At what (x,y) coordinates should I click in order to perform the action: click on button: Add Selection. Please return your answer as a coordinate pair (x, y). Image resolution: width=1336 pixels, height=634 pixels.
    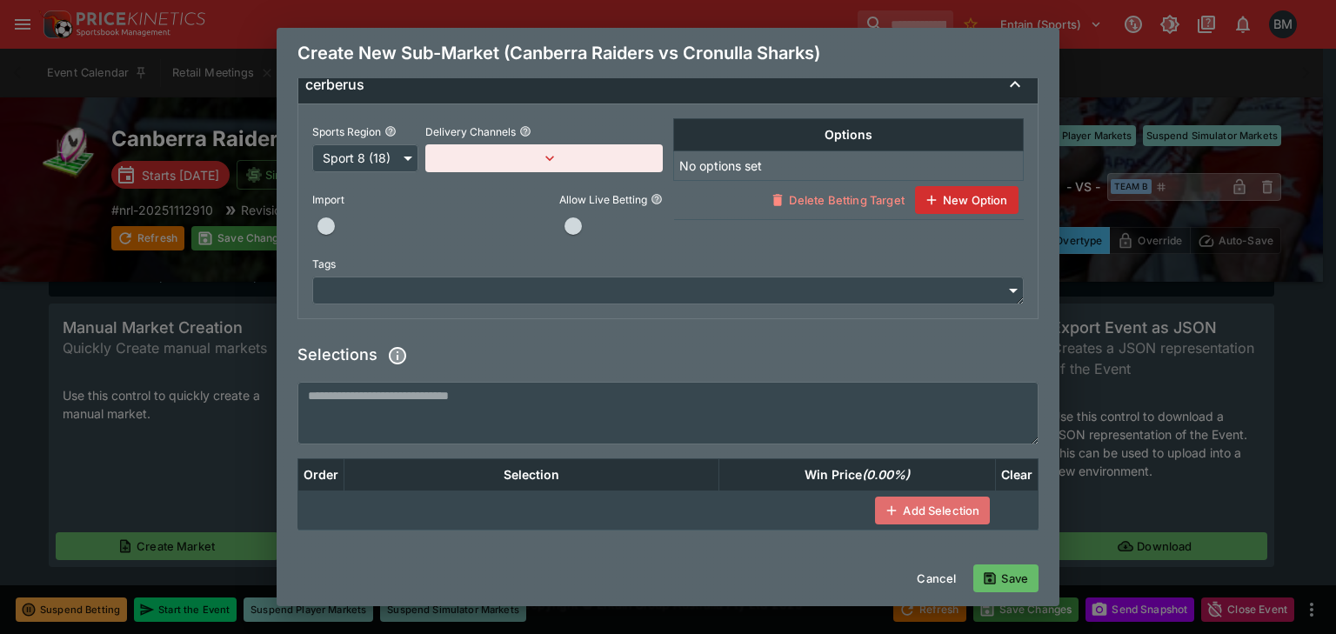
    Looking at the image, I should click on (933, 511).